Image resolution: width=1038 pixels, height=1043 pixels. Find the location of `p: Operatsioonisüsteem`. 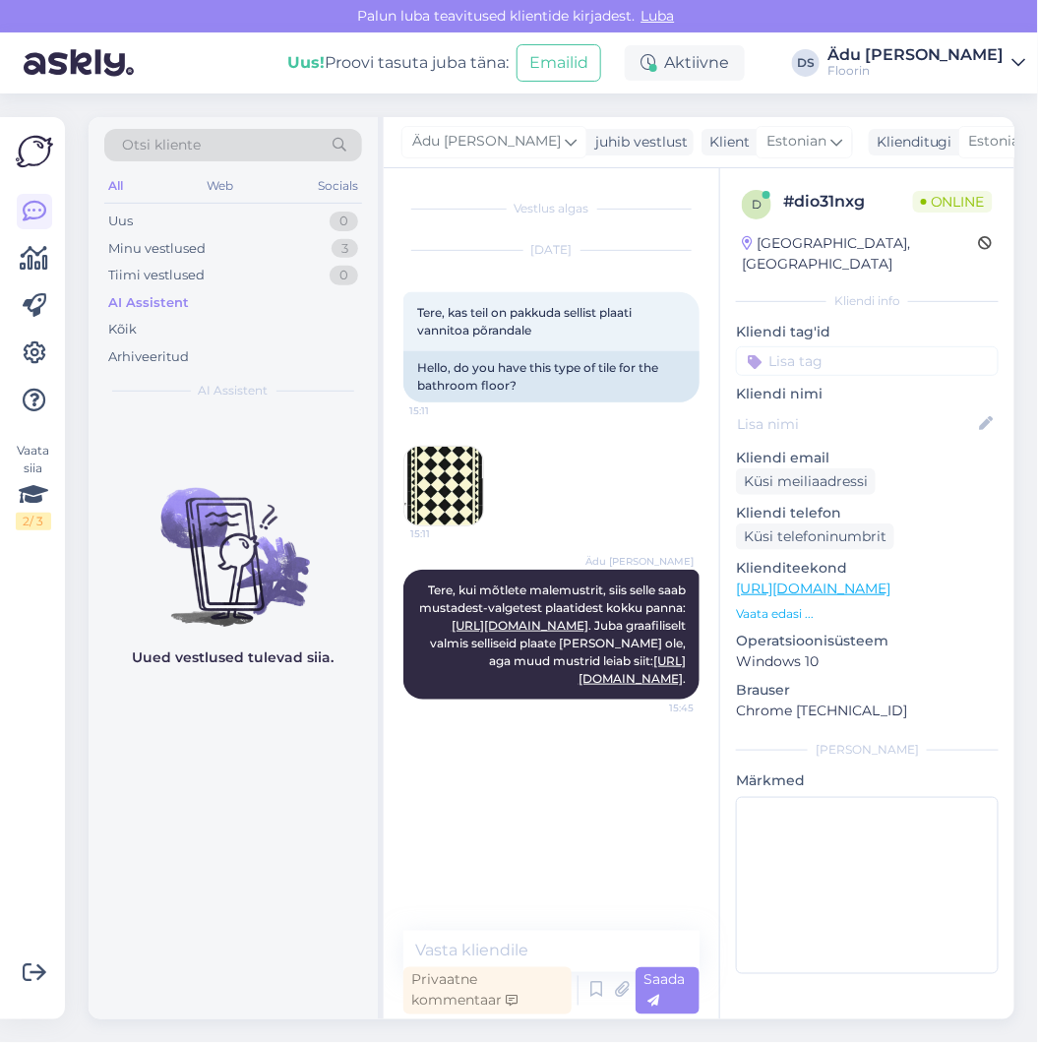

p: Operatsioonisüsteem is located at coordinates (867, 640).